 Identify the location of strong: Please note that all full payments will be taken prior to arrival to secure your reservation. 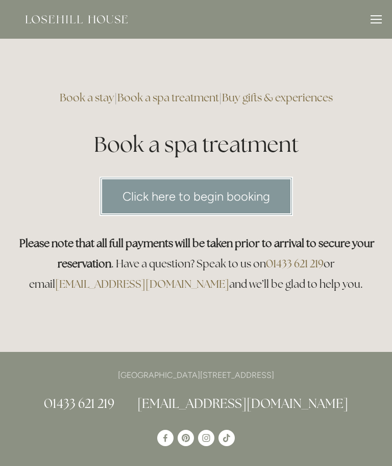
(198, 253).